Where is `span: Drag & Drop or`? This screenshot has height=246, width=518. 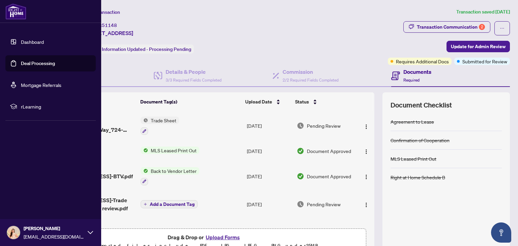
span: Drag & Drop or is located at coordinates (205, 238).